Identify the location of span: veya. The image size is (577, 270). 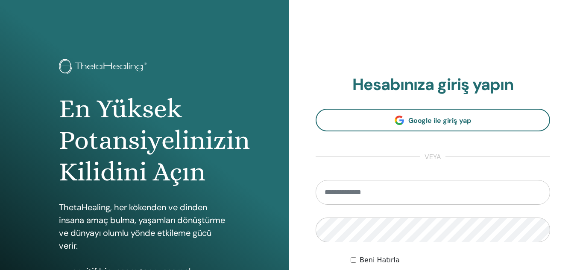
(433, 157).